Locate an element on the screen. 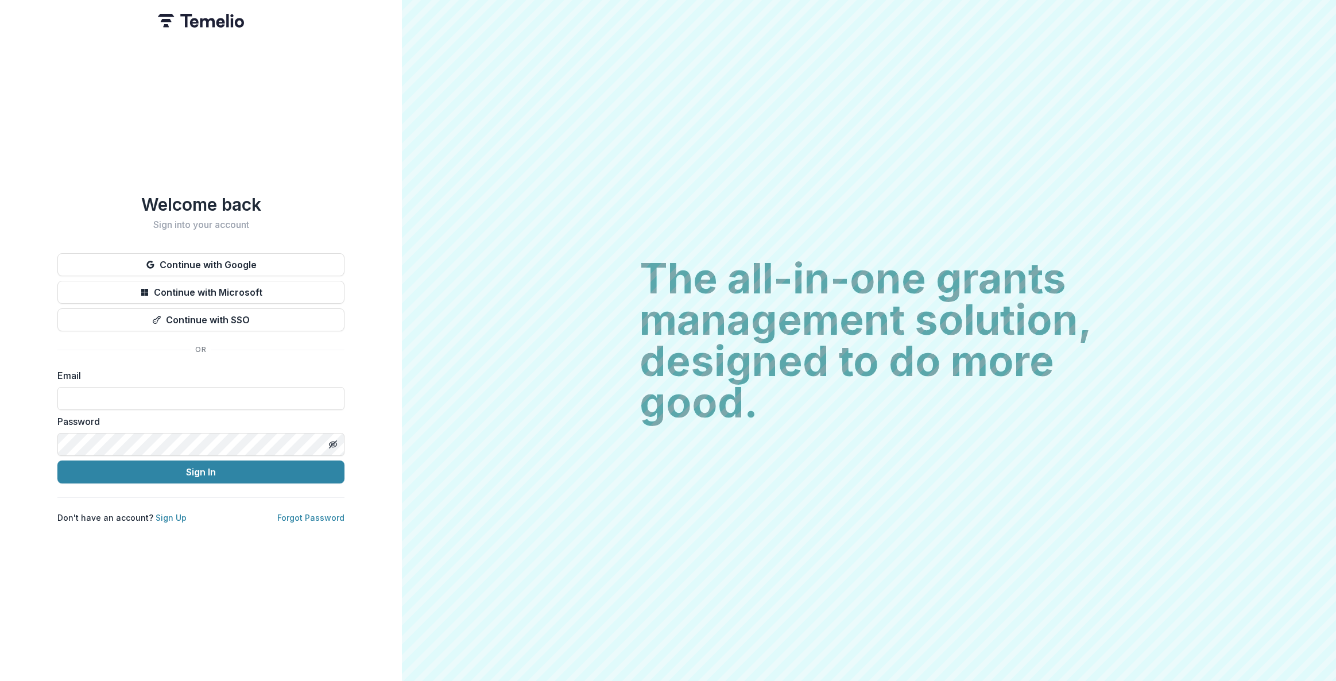 The image size is (1336, 681). button: Continue with Microsoft is located at coordinates (201, 292).